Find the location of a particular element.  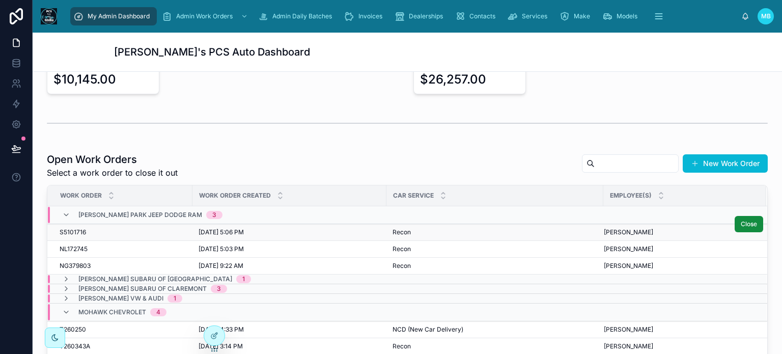

a: Admin Work Orders is located at coordinates (206, 16).